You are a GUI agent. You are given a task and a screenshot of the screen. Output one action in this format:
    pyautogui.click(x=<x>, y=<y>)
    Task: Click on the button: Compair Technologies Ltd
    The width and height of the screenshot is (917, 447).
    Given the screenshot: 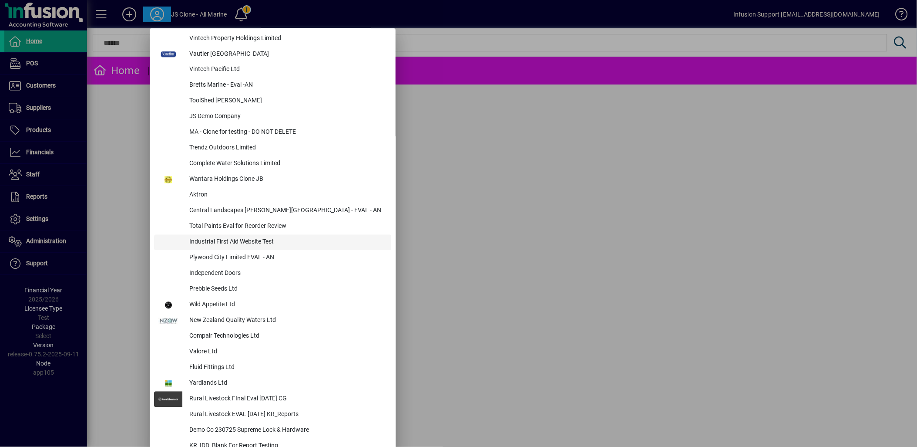 What is the action you would take?
    pyautogui.click(x=273, y=337)
    